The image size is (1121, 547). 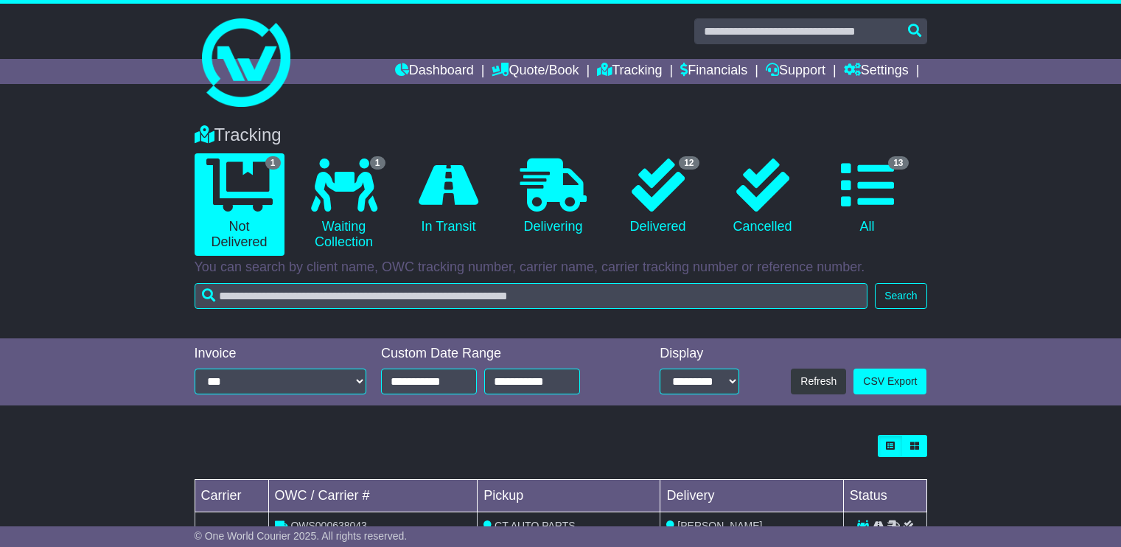 What do you see at coordinates (868, 197) in the screenshot?
I see `a: 13 All` at bounding box center [868, 197].